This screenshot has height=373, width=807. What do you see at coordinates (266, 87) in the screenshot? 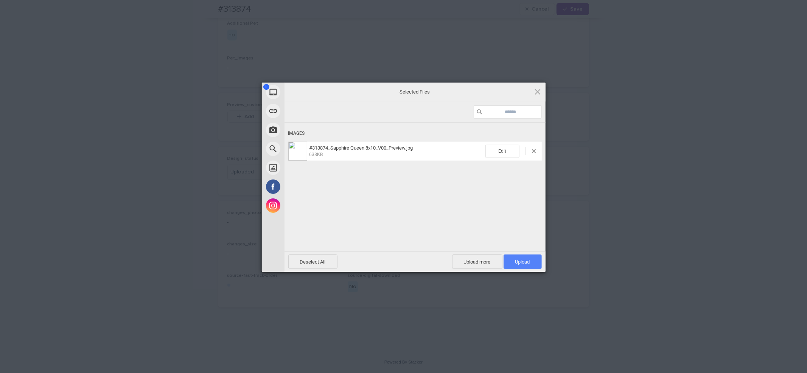
I see `span: 1` at bounding box center [266, 87].